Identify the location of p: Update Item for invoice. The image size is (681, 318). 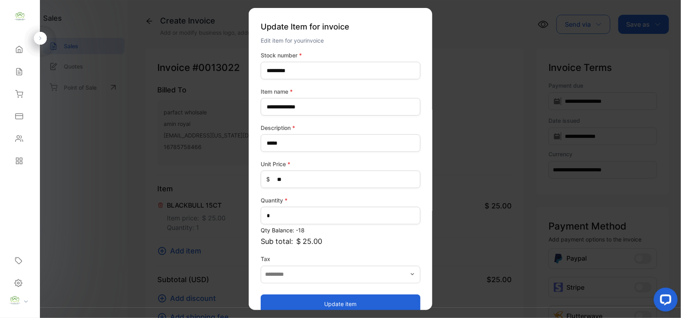
(340, 27).